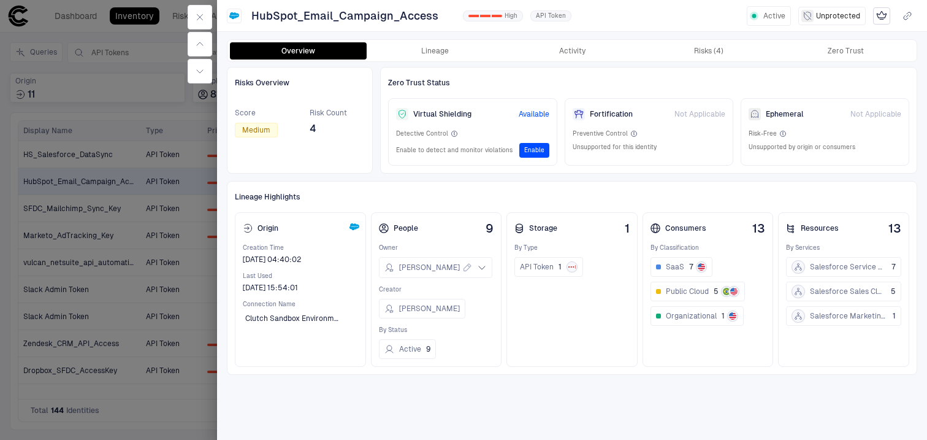  Describe the element at coordinates (785, 114) in the screenshot. I see `span: Ephemeral` at that location.